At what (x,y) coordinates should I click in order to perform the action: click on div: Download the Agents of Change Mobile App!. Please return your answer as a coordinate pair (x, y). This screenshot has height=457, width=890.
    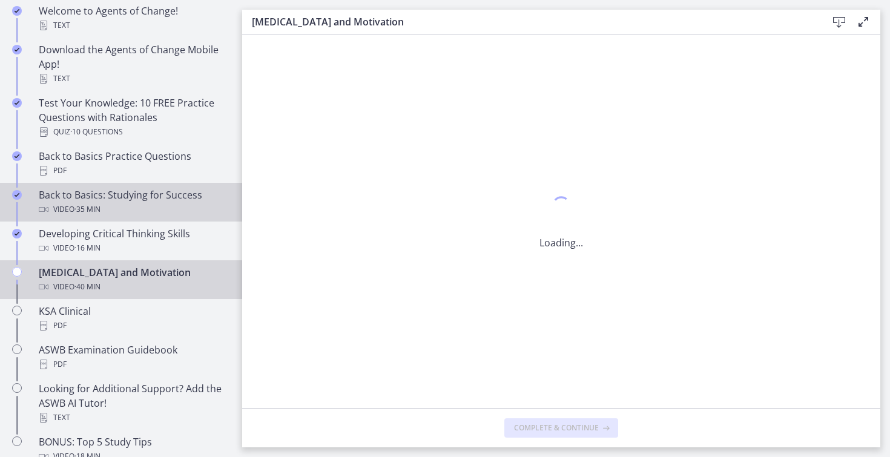
    Looking at the image, I should click on (133, 64).